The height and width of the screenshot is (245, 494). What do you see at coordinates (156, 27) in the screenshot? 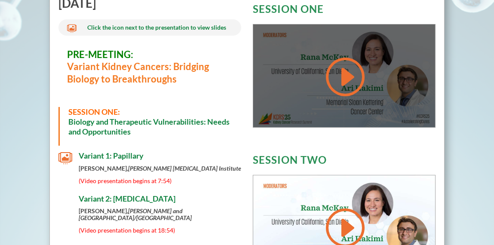
I see `span: Click the icon next to the presentation to view slides` at bounding box center [156, 27].